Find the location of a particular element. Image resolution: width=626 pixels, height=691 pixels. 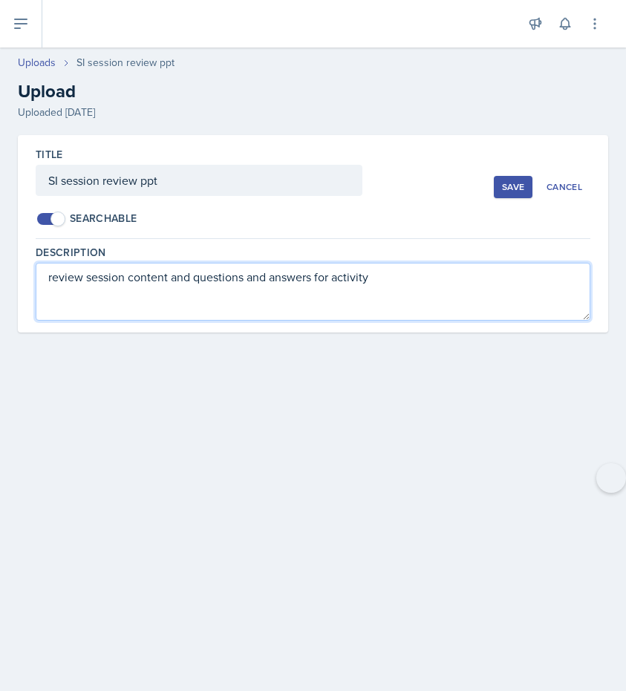

a: Uploads is located at coordinates (36, 62).